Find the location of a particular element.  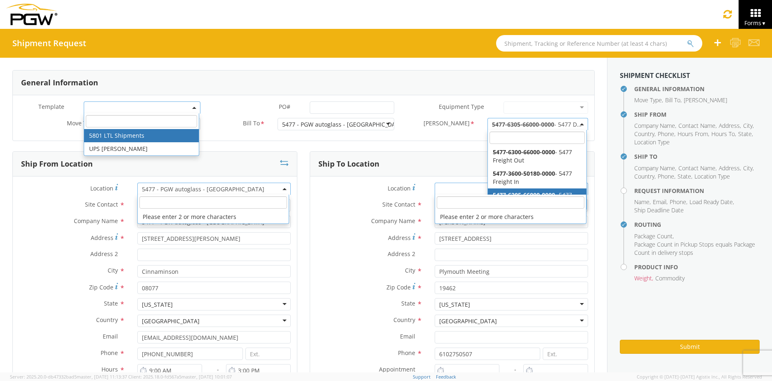

span: Hours is located at coordinates (110, 369).